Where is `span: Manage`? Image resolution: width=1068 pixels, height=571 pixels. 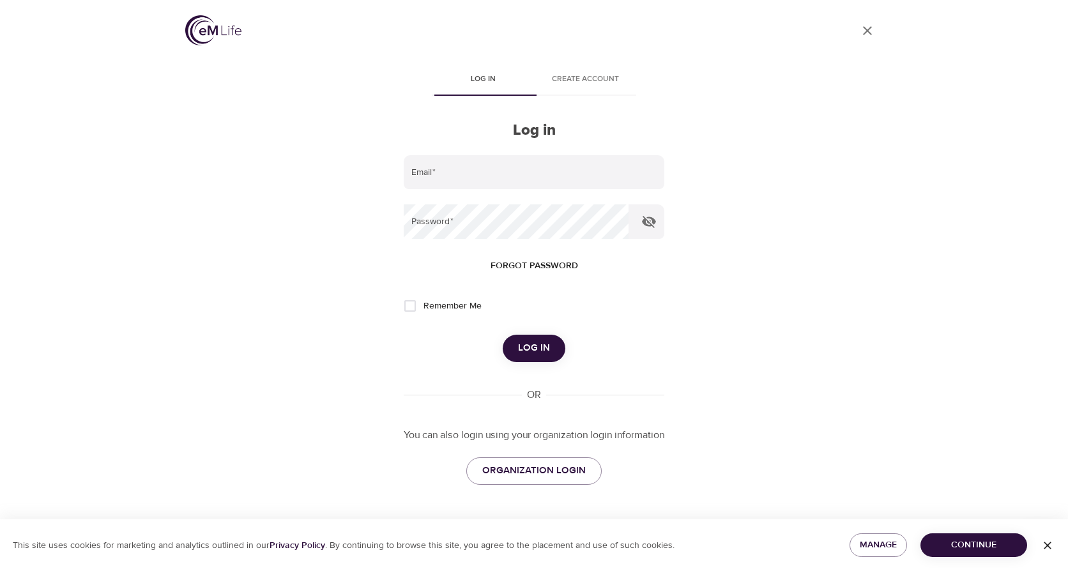 span: Manage is located at coordinates (878, 545).